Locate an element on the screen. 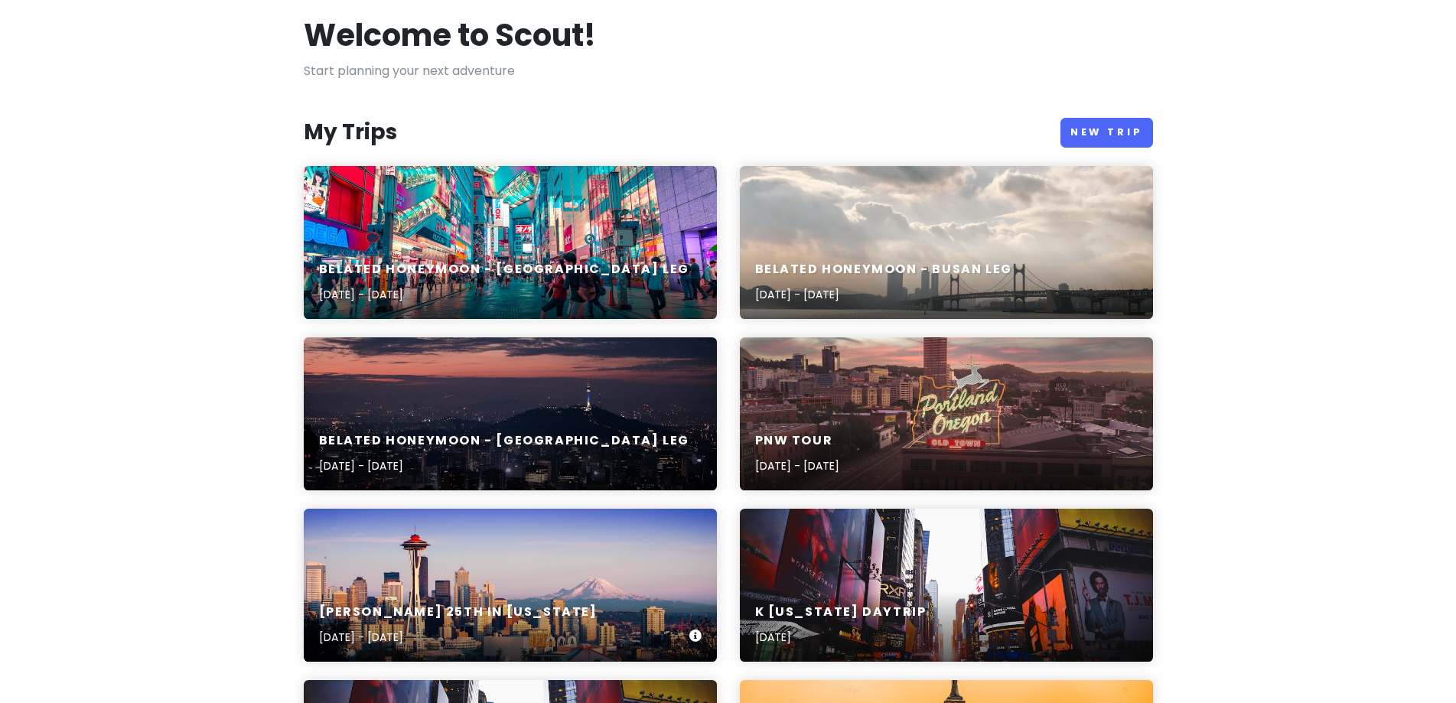 Image resolution: width=1456 pixels, height=703 pixels. h6: PNW Tour is located at coordinates (797, 441).